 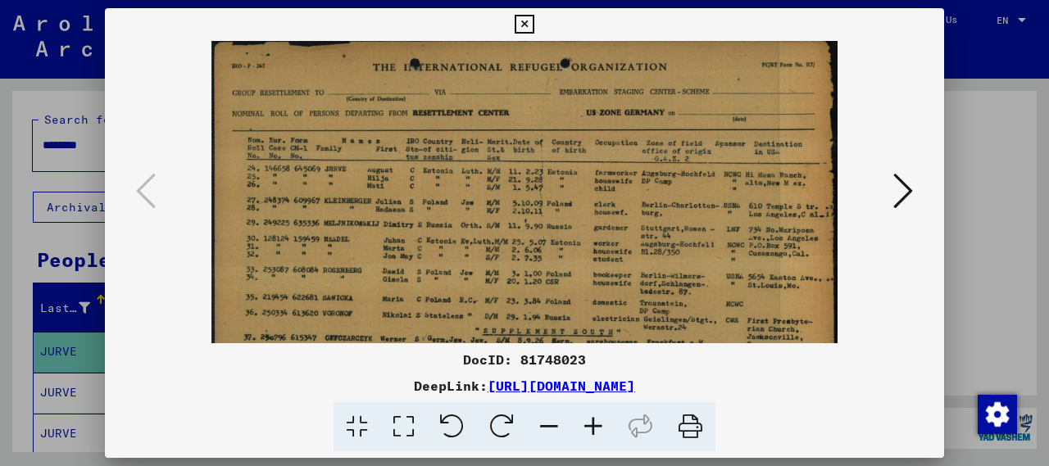 What do you see at coordinates (524, 386) in the screenshot?
I see `div: DeepLink:` at bounding box center [524, 386].